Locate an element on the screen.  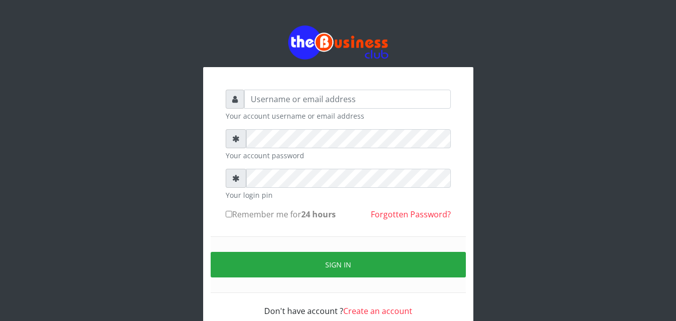
input: Username or email address is located at coordinates (347, 99).